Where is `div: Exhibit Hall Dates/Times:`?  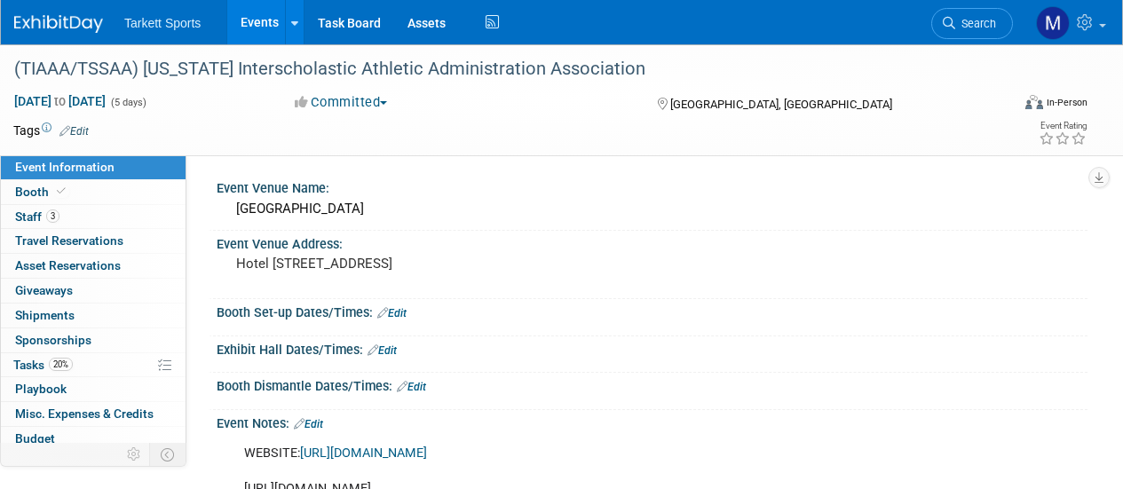 div: Exhibit Hall Dates/Times: is located at coordinates (651, 348).